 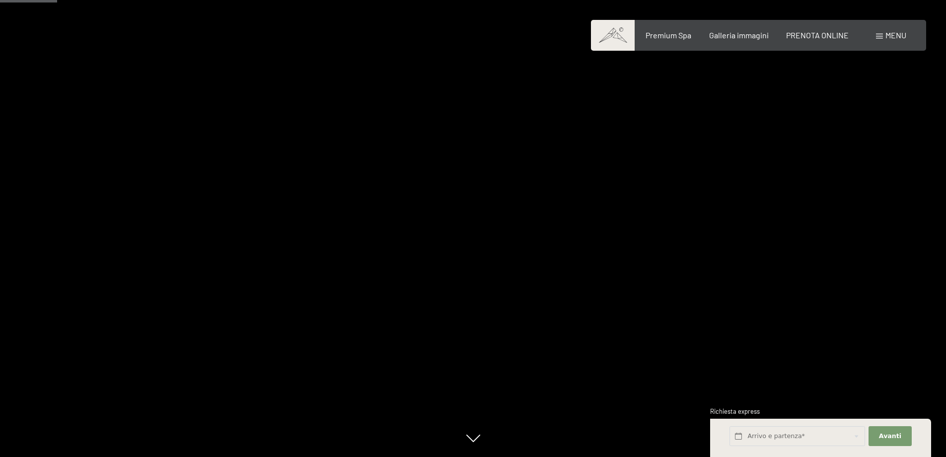 What do you see at coordinates (669, 35) in the screenshot?
I see `span: Premium Spa` at bounding box center [669, 35].